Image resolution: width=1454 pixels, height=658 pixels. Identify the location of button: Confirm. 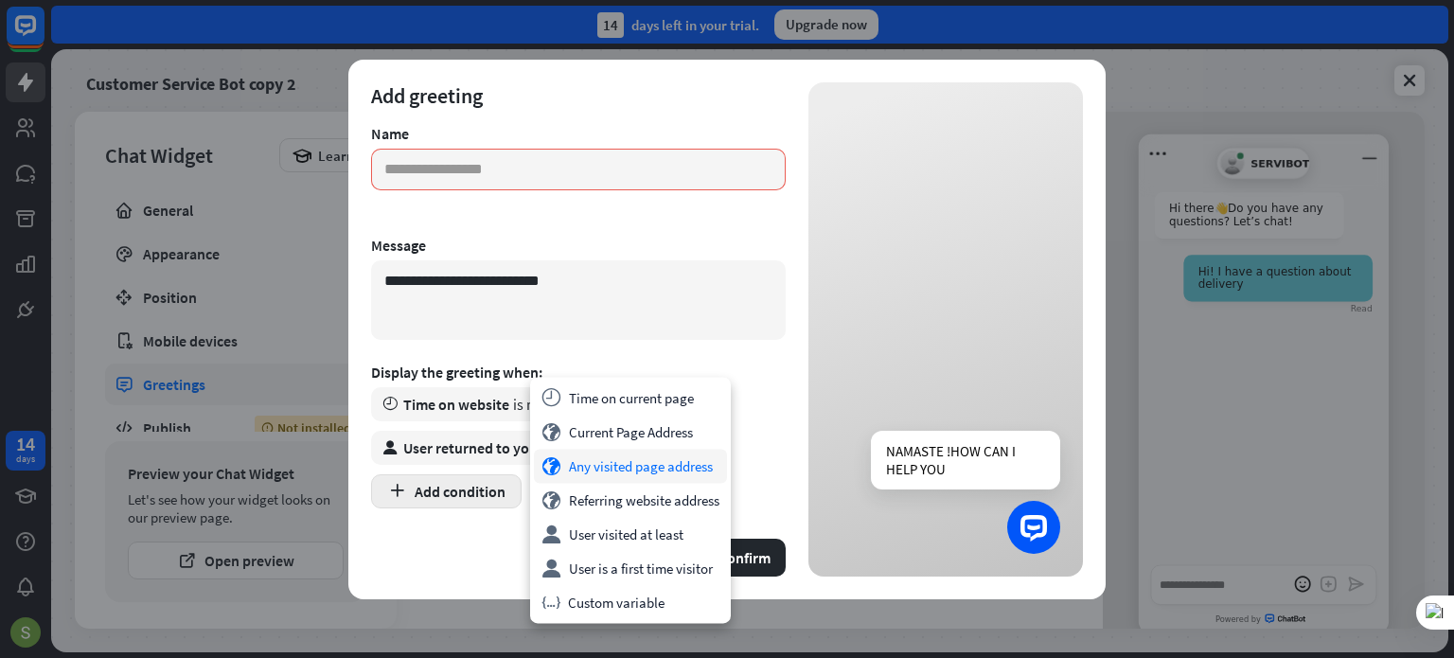
(744, 558).